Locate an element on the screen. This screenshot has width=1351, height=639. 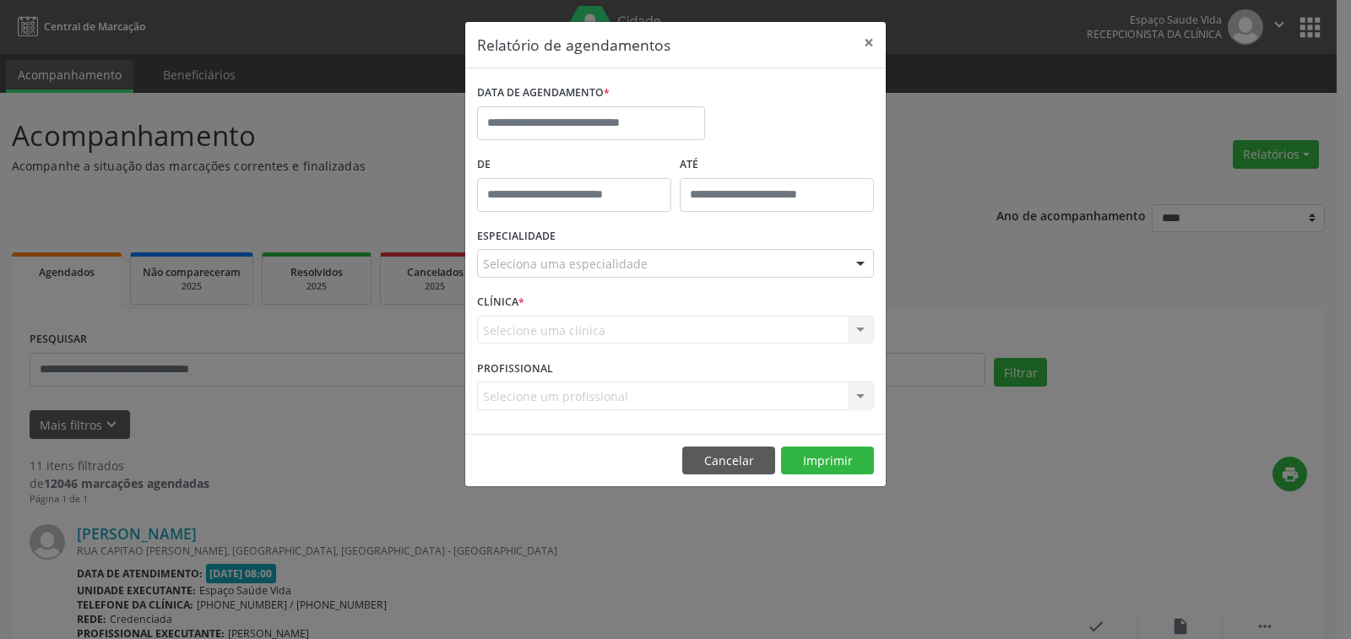
button: Imprimir is located at coordinates (827, 461).